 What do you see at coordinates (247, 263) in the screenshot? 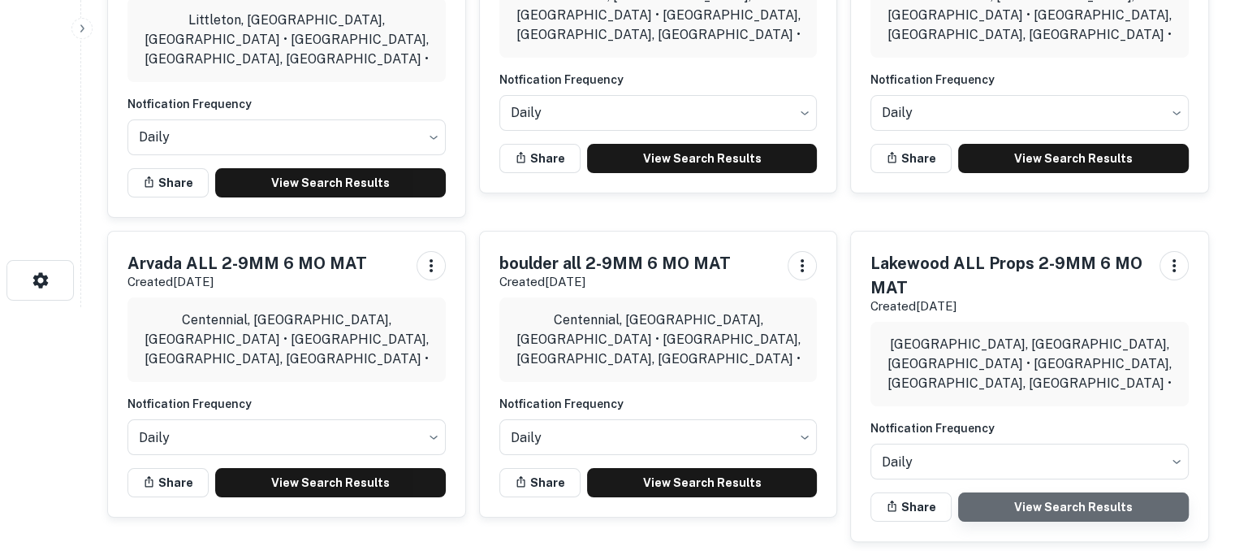
I see `h5: Arvada ALL 2-9MM 6 MO MAT` at bounding box center [247, 263].